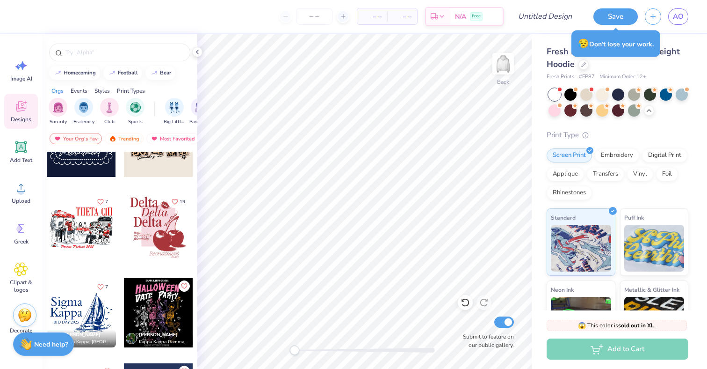  Describe the element at coordinates (131, 91) in the screenshot. I see `div: Print Types` at that location.